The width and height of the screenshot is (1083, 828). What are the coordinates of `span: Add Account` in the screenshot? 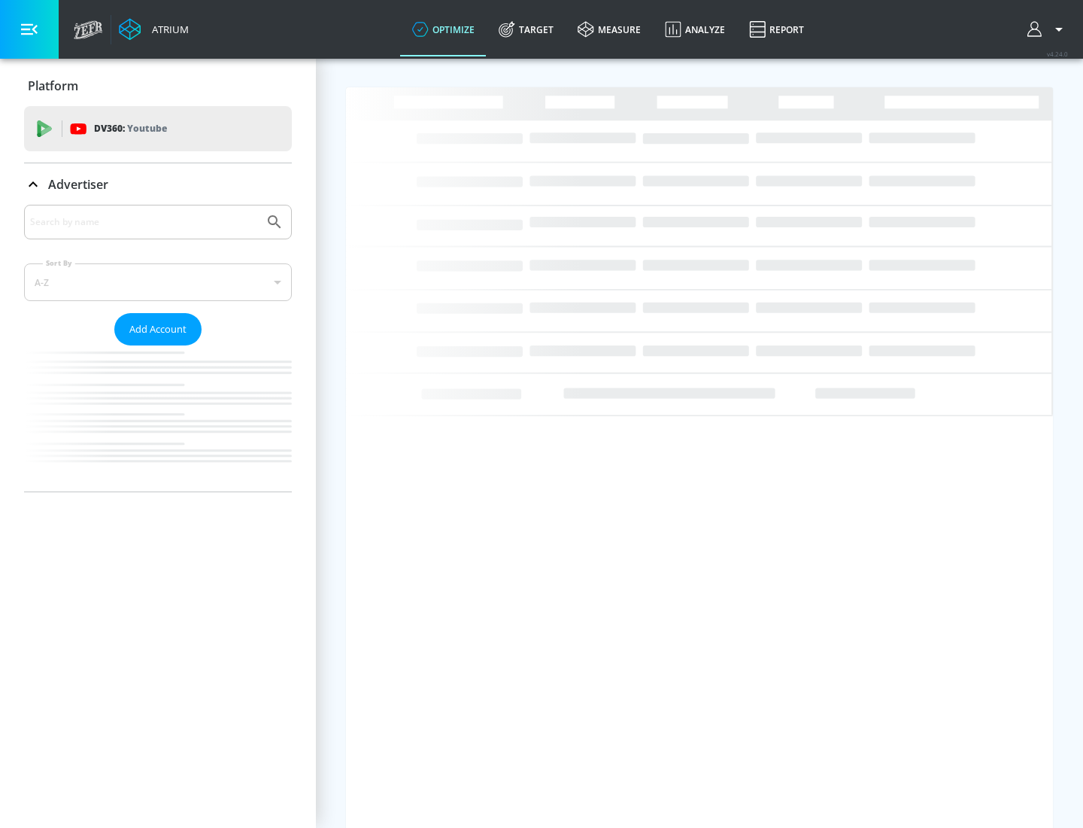 It's located at (158, 329).